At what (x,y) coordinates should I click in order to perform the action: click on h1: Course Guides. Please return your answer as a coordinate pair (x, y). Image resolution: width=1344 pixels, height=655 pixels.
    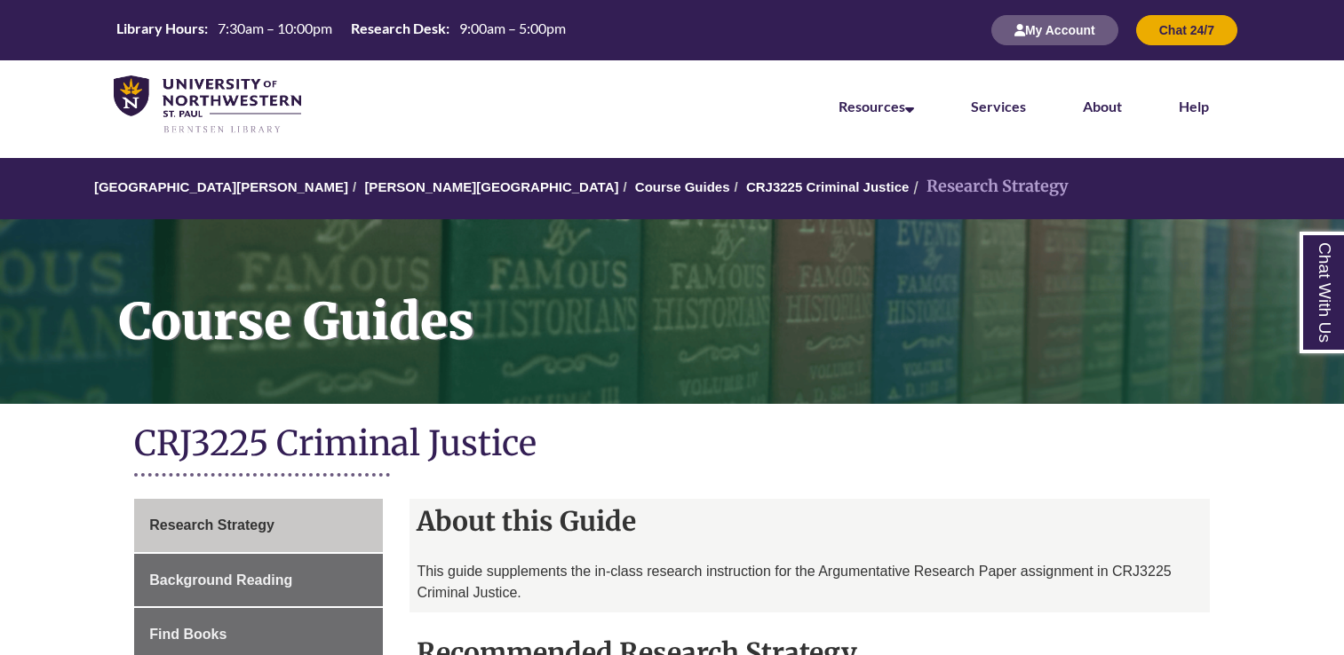
    Looking at the image, I should click on (721, 300).